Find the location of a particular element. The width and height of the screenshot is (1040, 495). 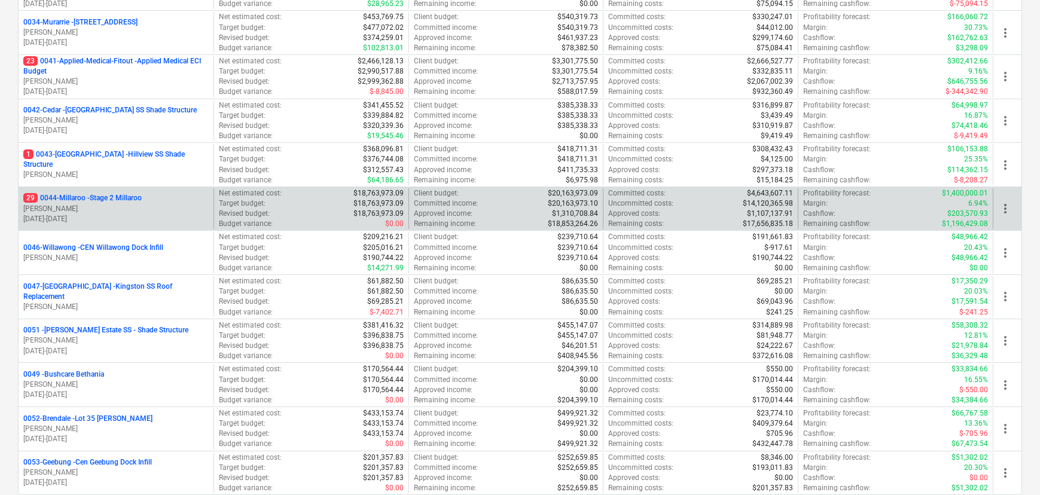

p: $6,975.98 is located at coordinates (582, 180).